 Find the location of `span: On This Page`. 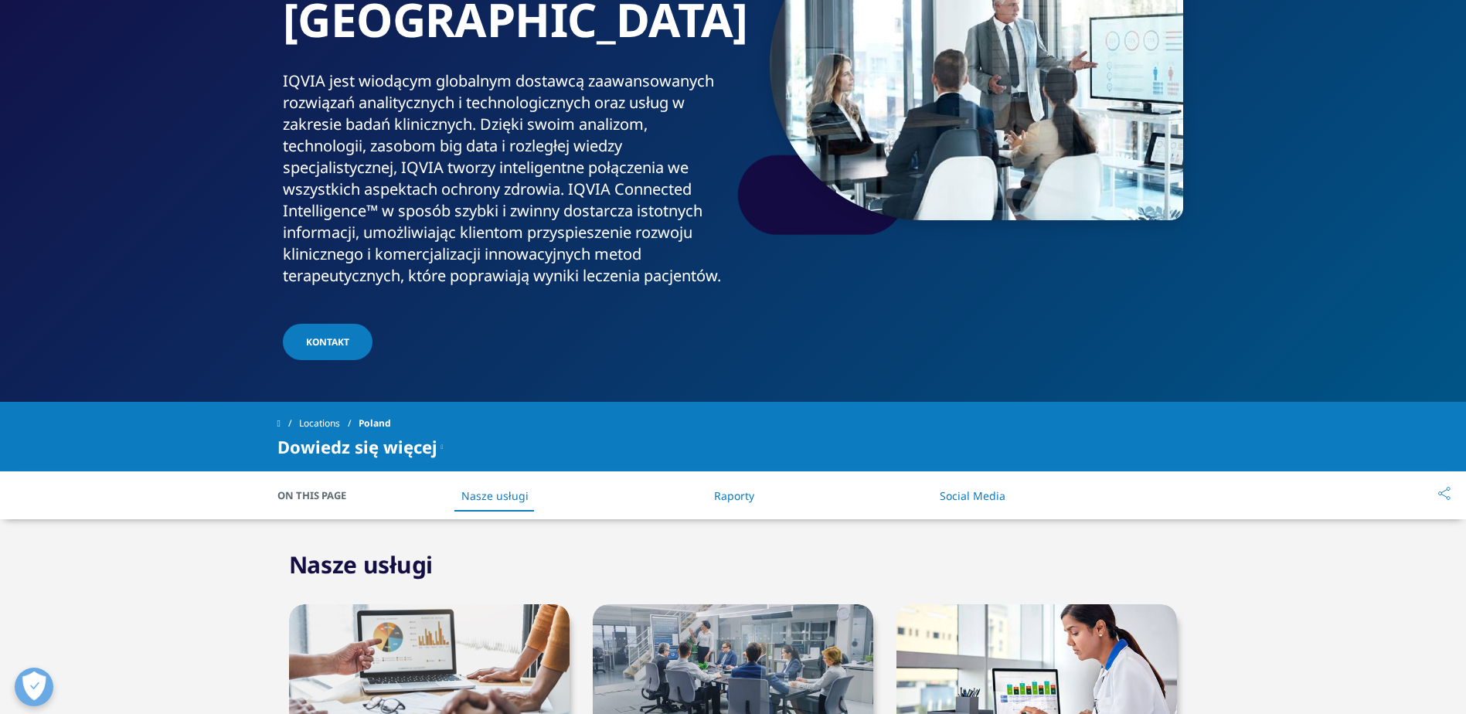

span: On This Page is located at coordinates (320, 495).